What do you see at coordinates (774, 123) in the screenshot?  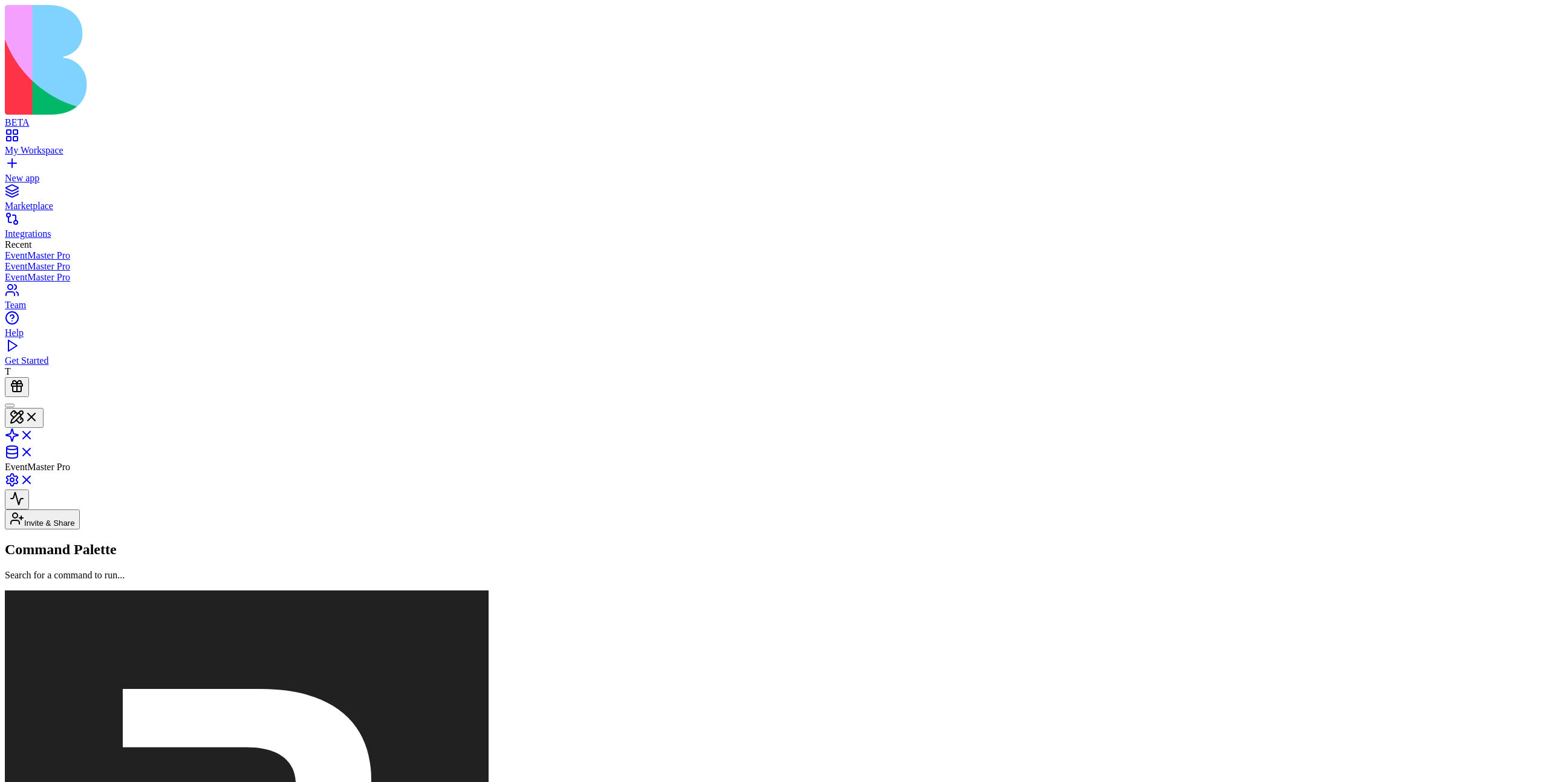 I see `div: BETA` at bounding box center [774, 123].